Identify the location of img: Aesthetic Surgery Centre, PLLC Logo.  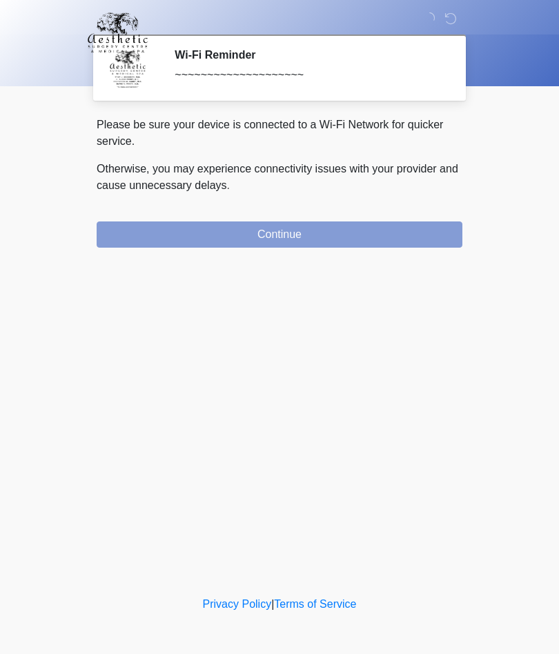
(117, 32).